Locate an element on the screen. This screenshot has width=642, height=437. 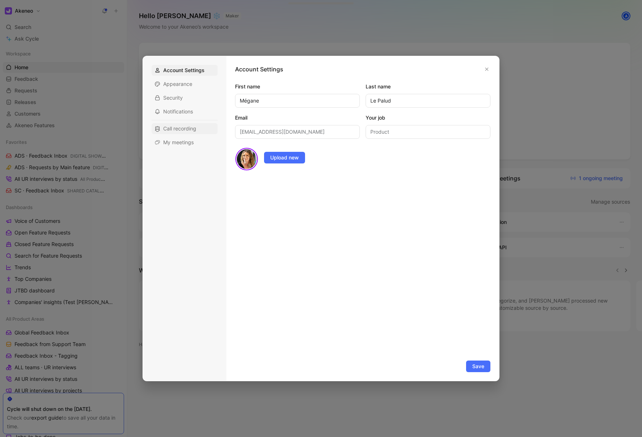
label: First name is located at coordinates (297, 87).